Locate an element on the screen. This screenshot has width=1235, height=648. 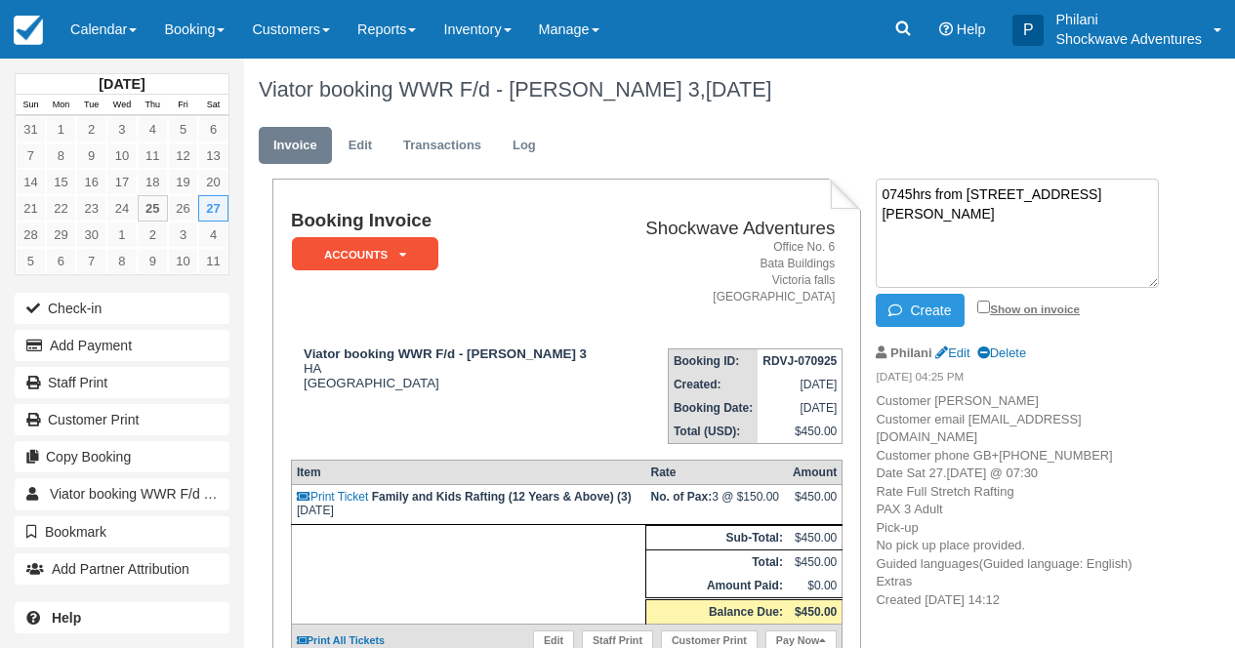
h1: Booking Invoice is located at coordinates (454, 221).